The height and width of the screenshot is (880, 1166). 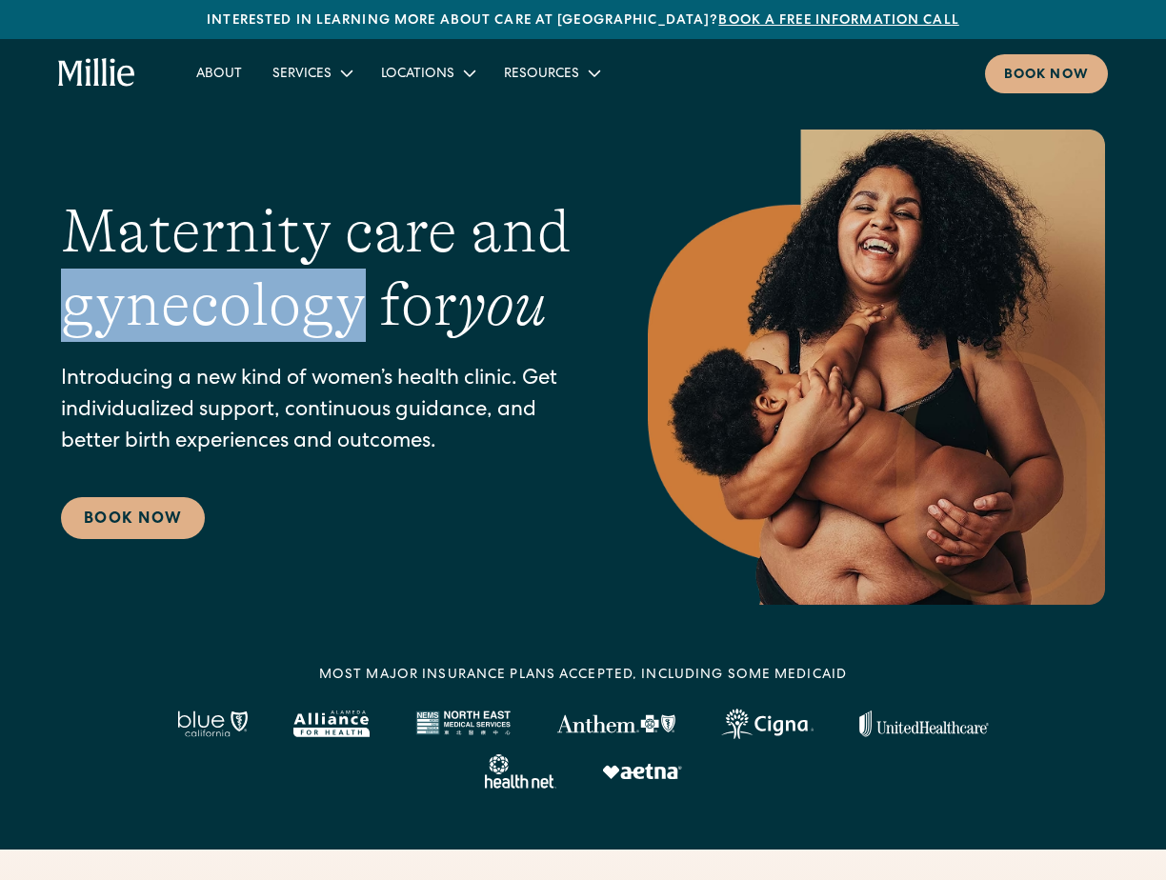 What do you see at coordinates (212, 724) in the screenshot?
I see `img: Blue California logo` at bounding box center [212, 724].